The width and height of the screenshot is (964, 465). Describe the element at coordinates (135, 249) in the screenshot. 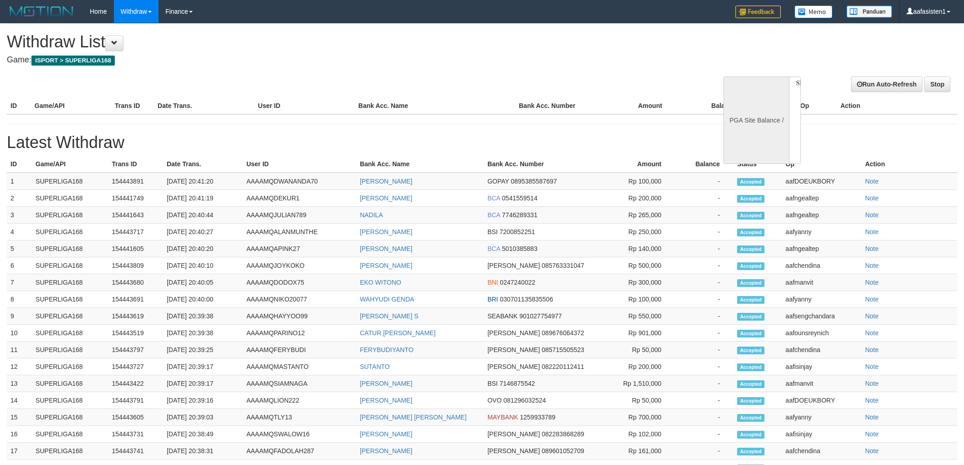

I see `td: 154441605` at that location.